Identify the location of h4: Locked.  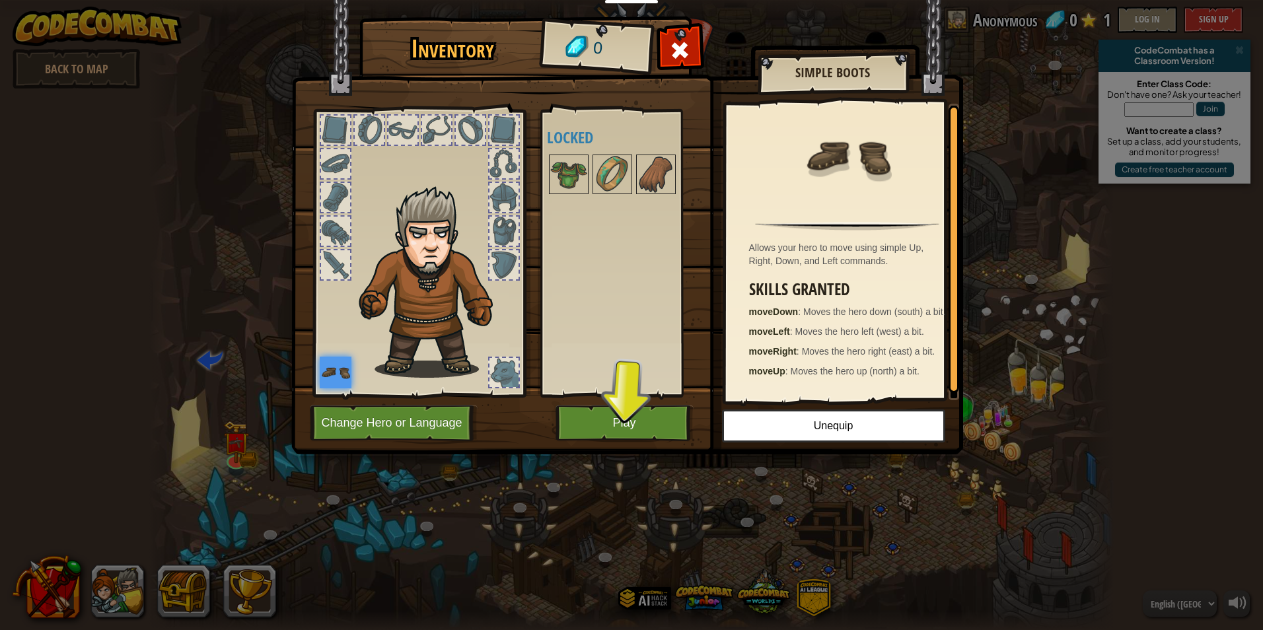
(630, 137).